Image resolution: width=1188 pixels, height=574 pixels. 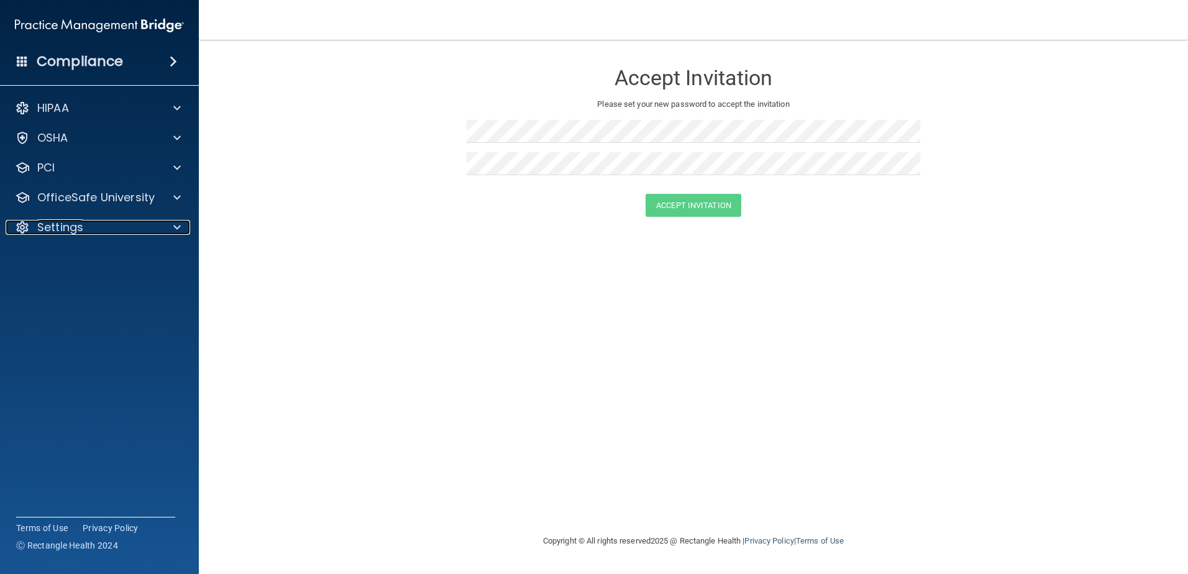 I want to click on span: Ⓒ Rectangle Health 2024, so click(x=67, y=546).